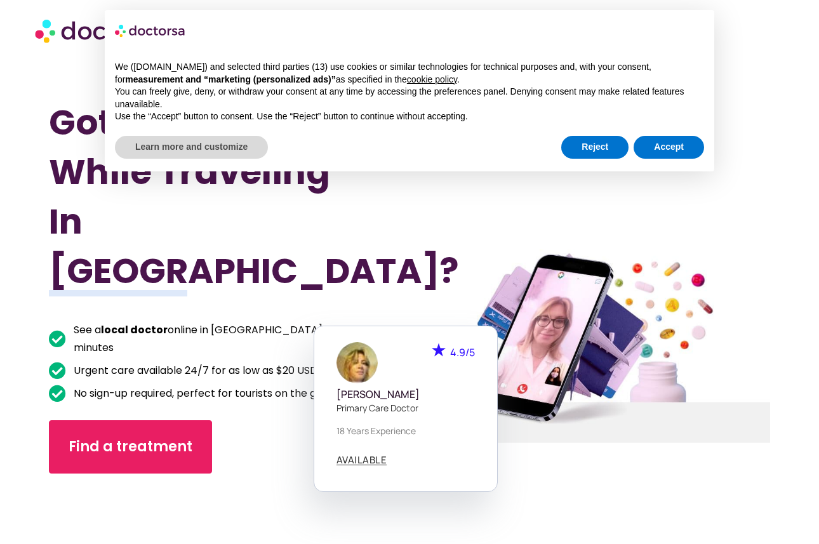 Image resolution: width=819 pixels, height=544 pixels. I want to click on a: AVAILABLE, so click(362, 460).